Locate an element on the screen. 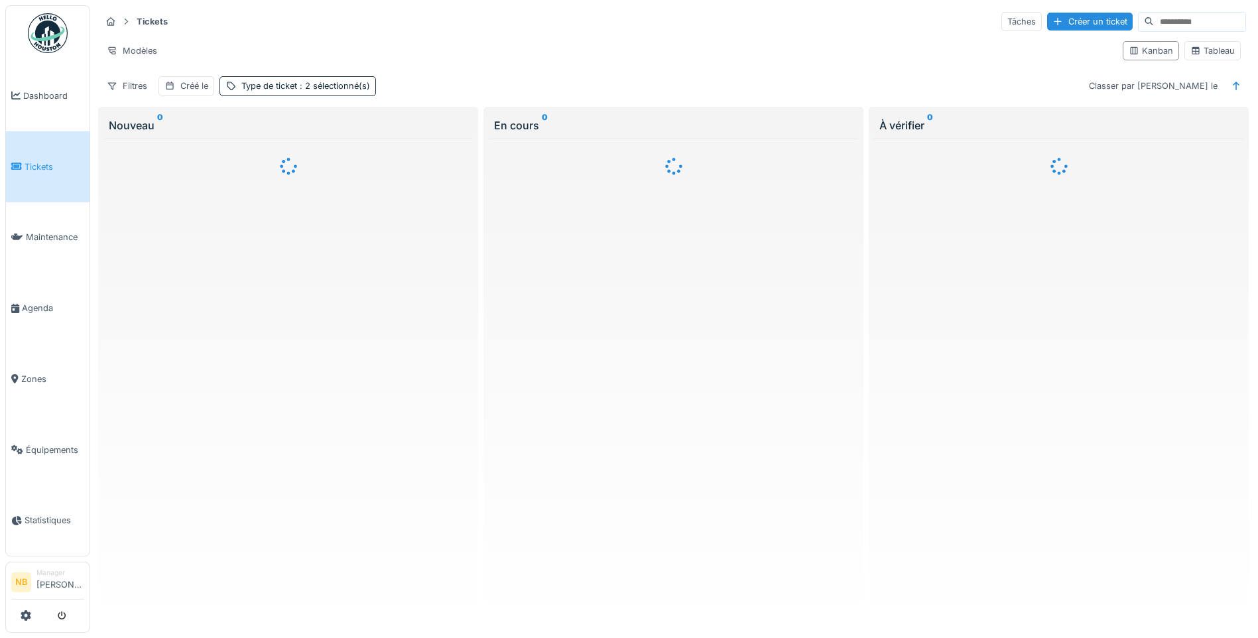 The height and width of the screenshot is (638, 1258). span: Statistiques is located at coordinates (54, 520).